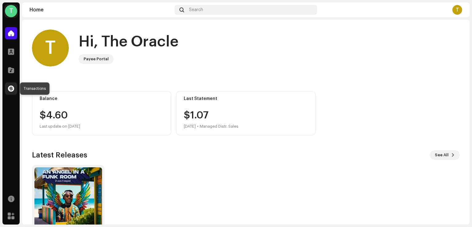  I want to click on div: Hi, The Oracle, so click(128, 42).